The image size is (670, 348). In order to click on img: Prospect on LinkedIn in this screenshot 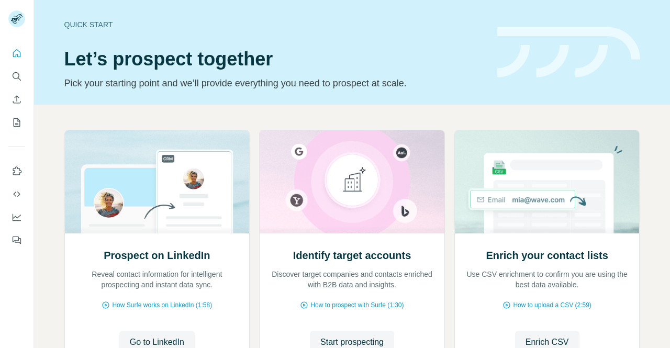, I will do `click(157, 182)`.